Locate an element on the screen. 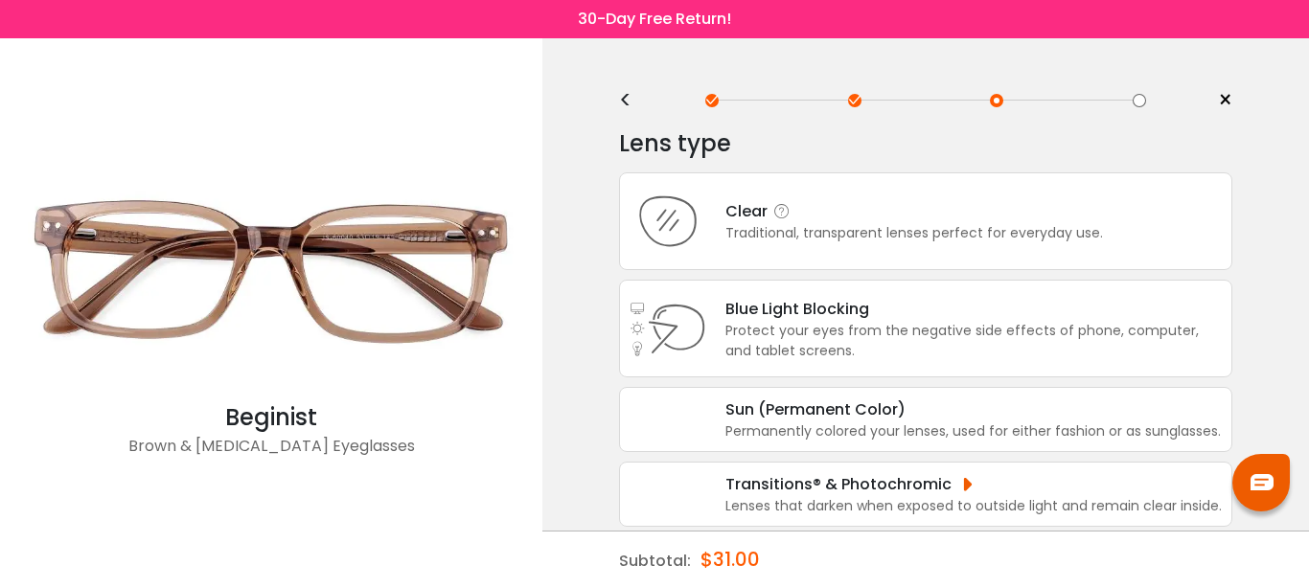  div: Permanently colored your lenses, used for either fashion or as sunglasses. is located at coordinates (972, 447).